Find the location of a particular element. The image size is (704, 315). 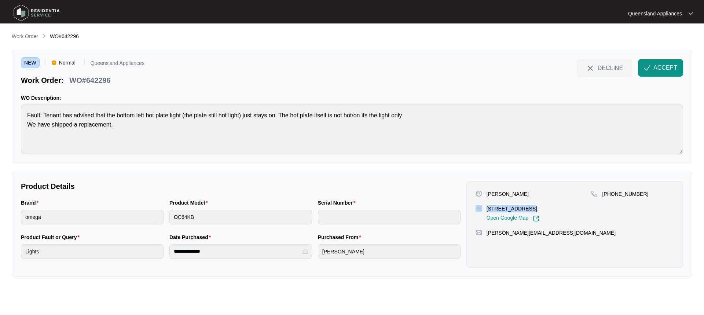

p: Work Order is located at coordinates (25, 36).